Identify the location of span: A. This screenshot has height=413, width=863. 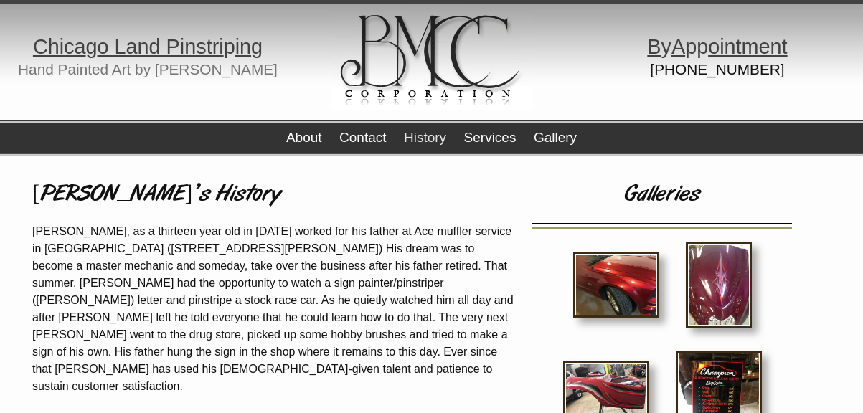
(678, 47).